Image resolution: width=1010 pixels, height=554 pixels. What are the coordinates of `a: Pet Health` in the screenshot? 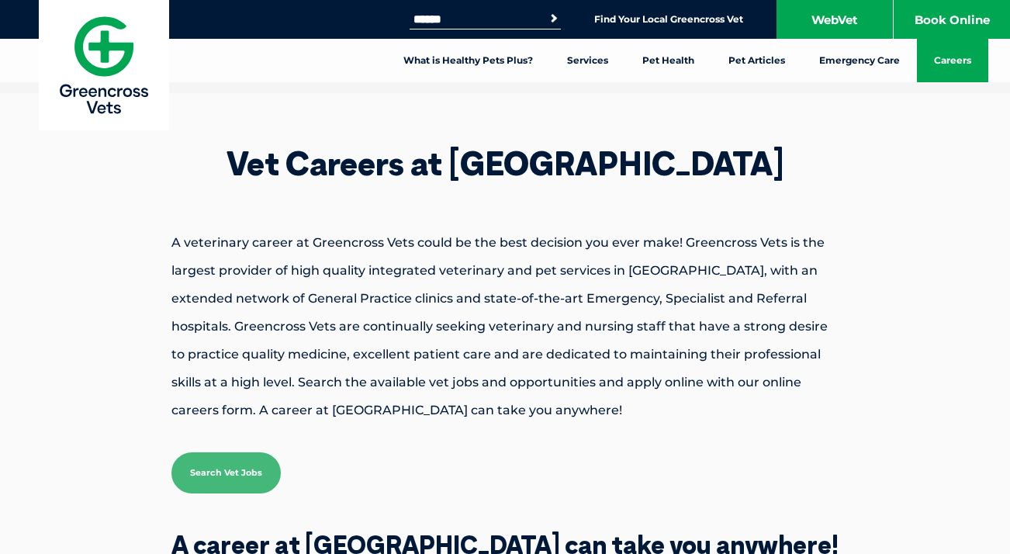 It's located at (668, 60).